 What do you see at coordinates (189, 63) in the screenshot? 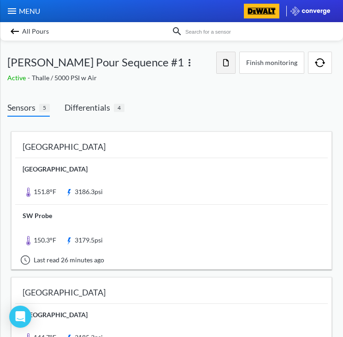
I see `img: more.svg` at bounding box center [189, 63].